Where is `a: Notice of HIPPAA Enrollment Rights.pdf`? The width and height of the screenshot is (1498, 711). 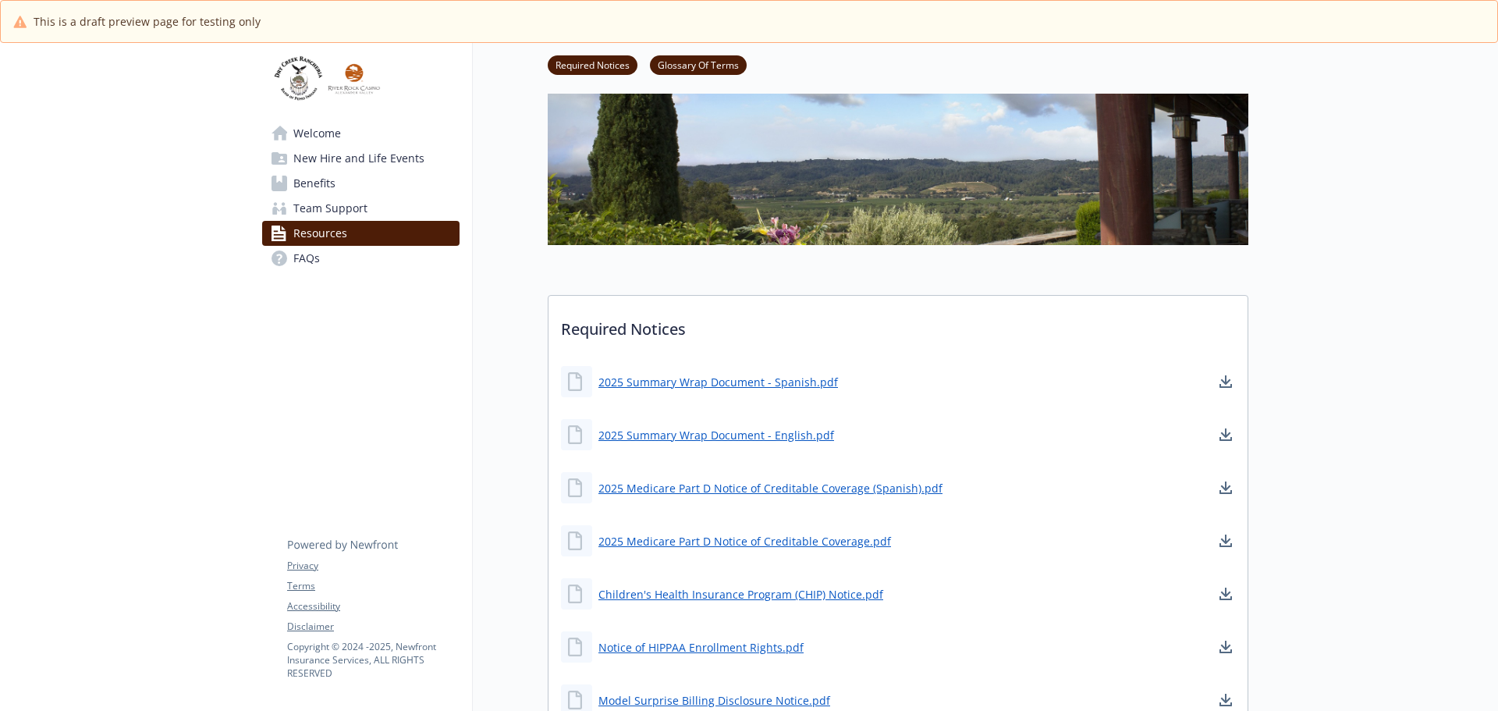 a: Notice of HIPPAA Enrollment Rights.pdf is located at coordinates (701, 647).